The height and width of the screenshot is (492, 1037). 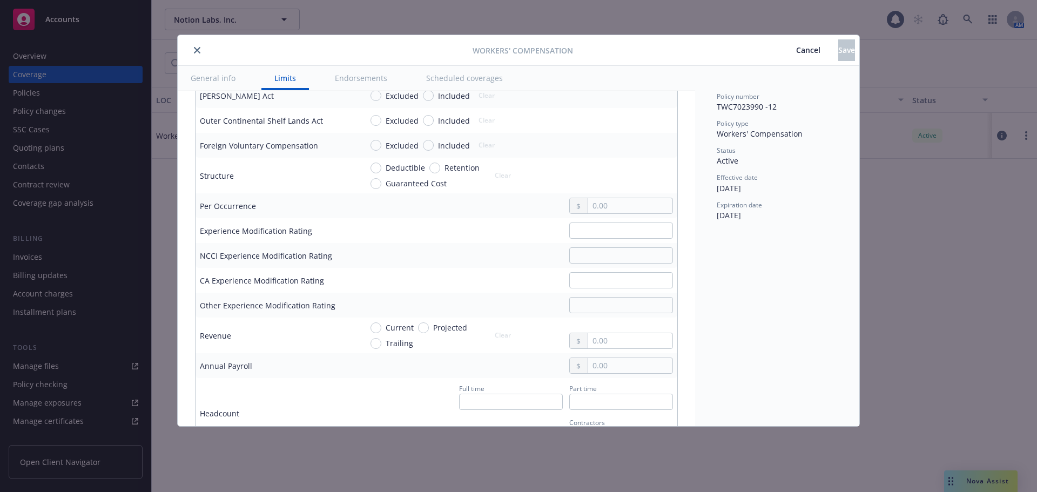 I want to click on div: Other Experience Modification Rating, so click(x=267, y=305).